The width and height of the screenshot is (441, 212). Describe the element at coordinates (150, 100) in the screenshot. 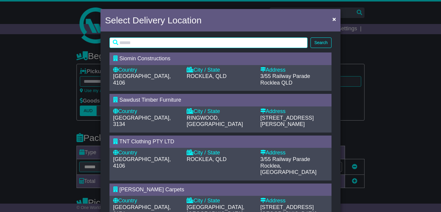

I see `span: Sawdust Timber Furniture` at that location.